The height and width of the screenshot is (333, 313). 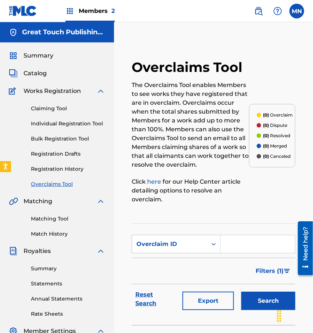 What do you see at coordinates (68, 138) in the screenshot?
I see `a: Bulk Registration Tool` at bounding box center [68, 138].